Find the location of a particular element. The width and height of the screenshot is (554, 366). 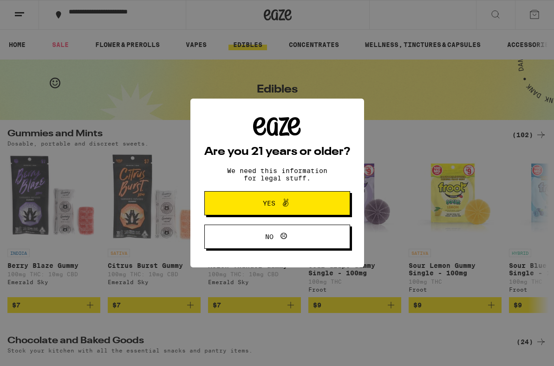

span: No is located at coordinates (269, 236).